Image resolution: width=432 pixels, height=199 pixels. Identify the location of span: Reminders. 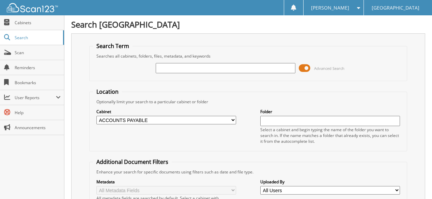
(38, 68).